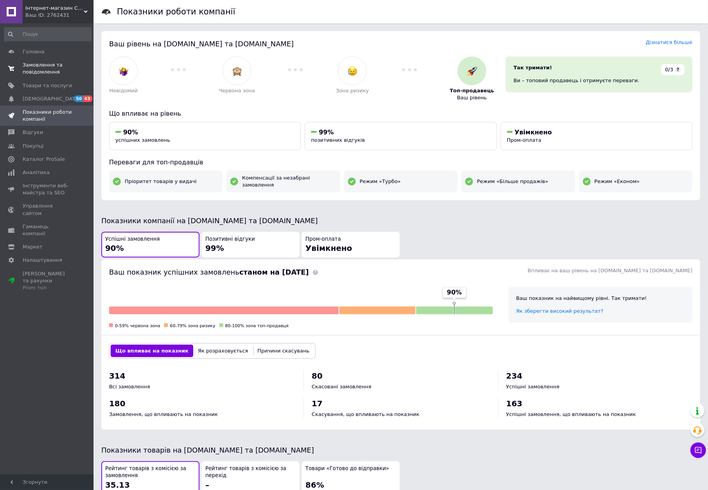 The width and height of the screenshot is (708, 490). What do you see at coordinates (192, 326) in the screenshot?
I see `span: 60-79% зона ризику` at bounding box center [192, 326].